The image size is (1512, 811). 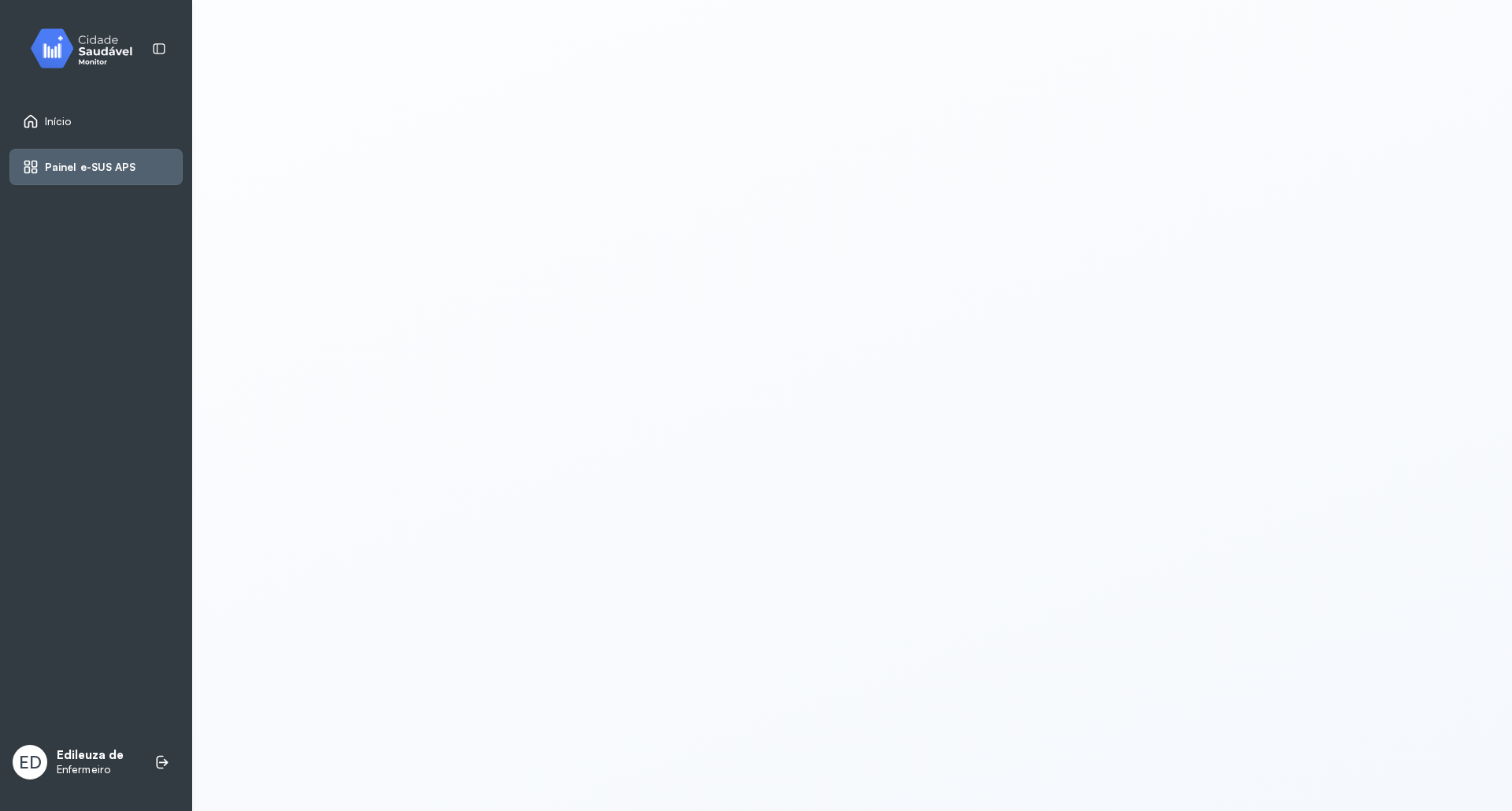 What do you see at coordinates (96, 122) in the screenshot?
I see `a: Início` at bounding box center [96, 122].